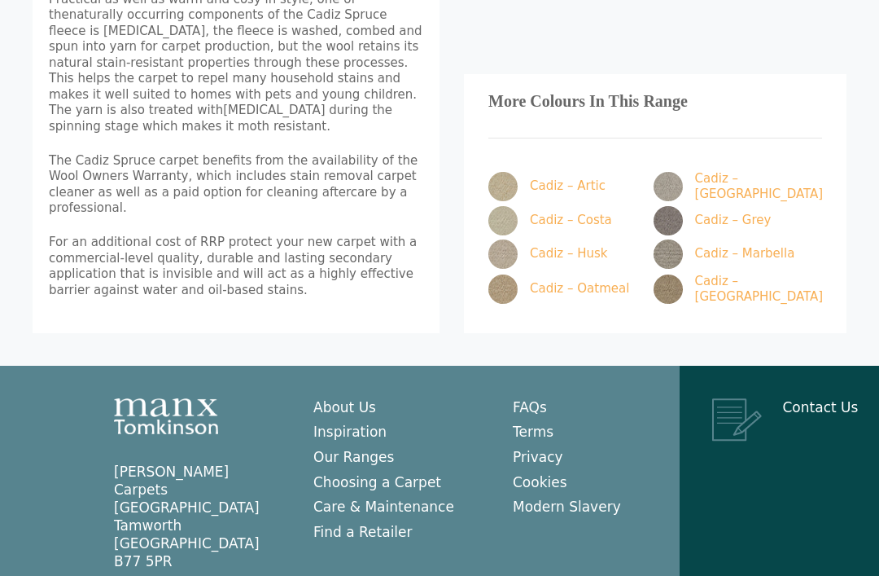  I want to click on p: For an additional cost of RRP protect your new carpet with a commercial-level quality, durable an..., so click(236, 266).